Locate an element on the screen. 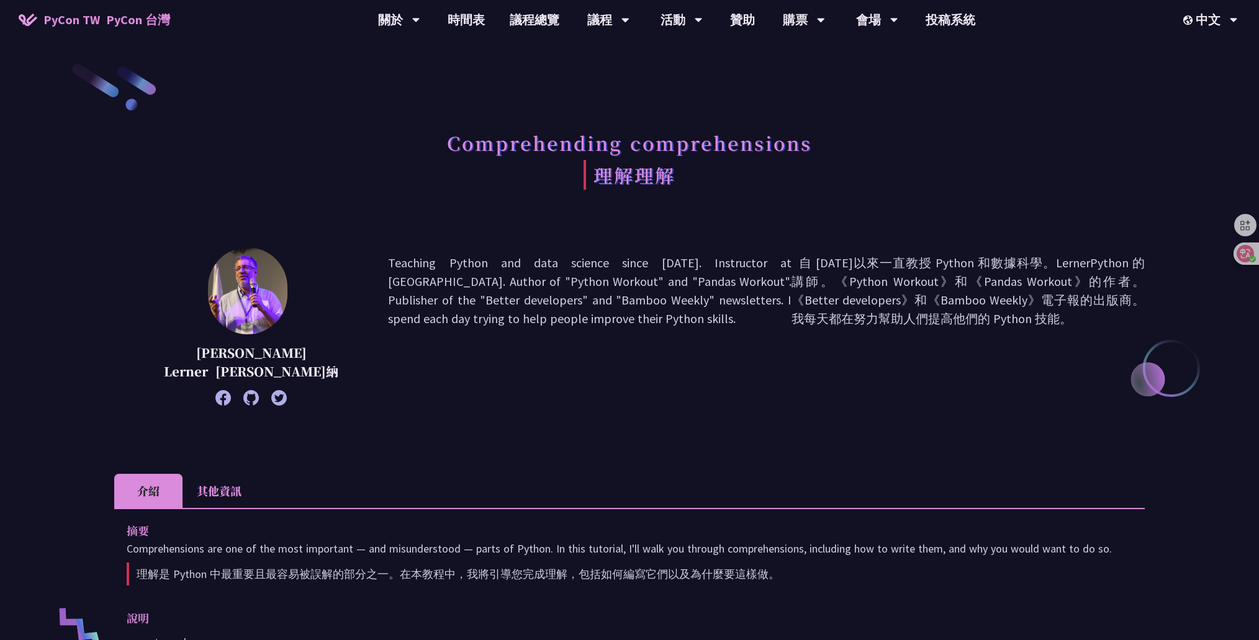  p: 說明 is located at coordinates (617, 618).